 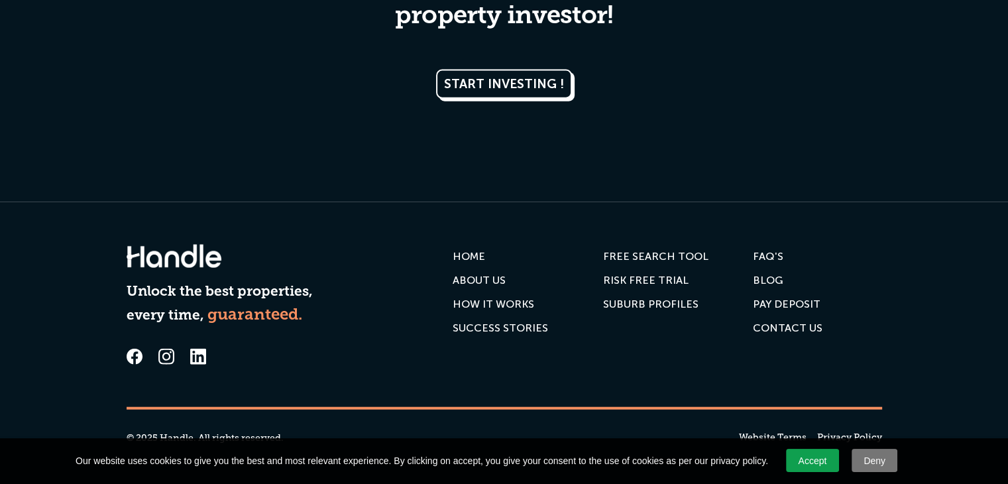 What do you see at coordinates (787, 328) in the screenshot?
I see `a: Contact us` at bounding box center [787, 328].